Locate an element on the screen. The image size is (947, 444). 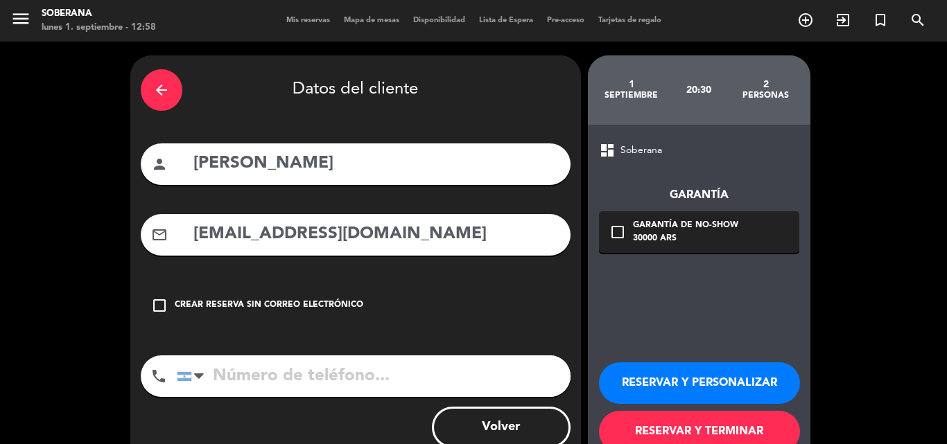
i: arrow_back is located at coordinates (162, 90).